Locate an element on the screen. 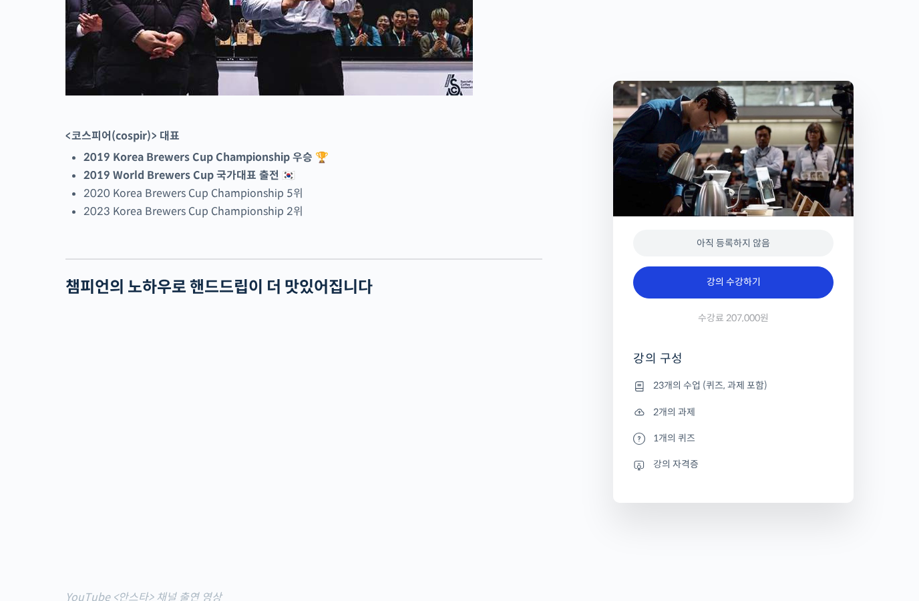 The width and height of the screenshot is (919, 601). strong: <코스피어(cospir)> 대표 is located at coordinates (122, 136).